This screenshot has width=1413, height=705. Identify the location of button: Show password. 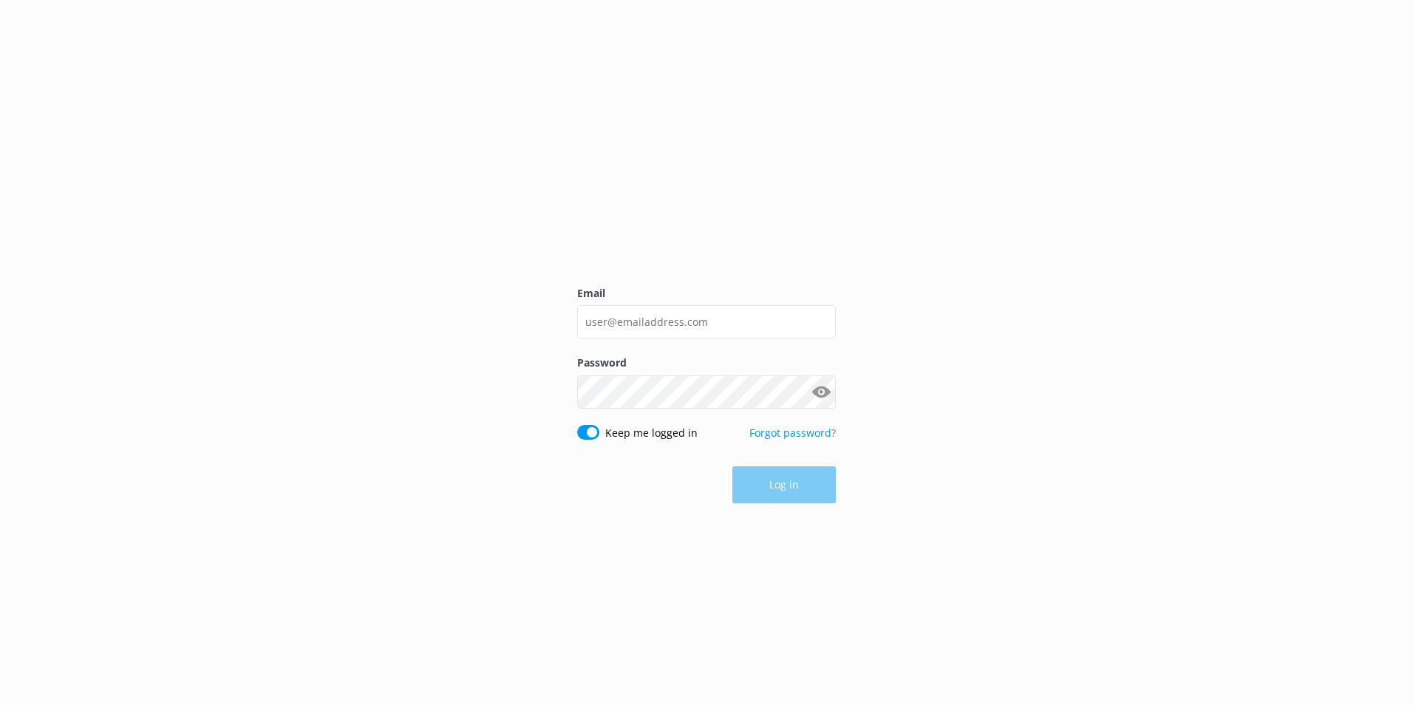
(821, 392).